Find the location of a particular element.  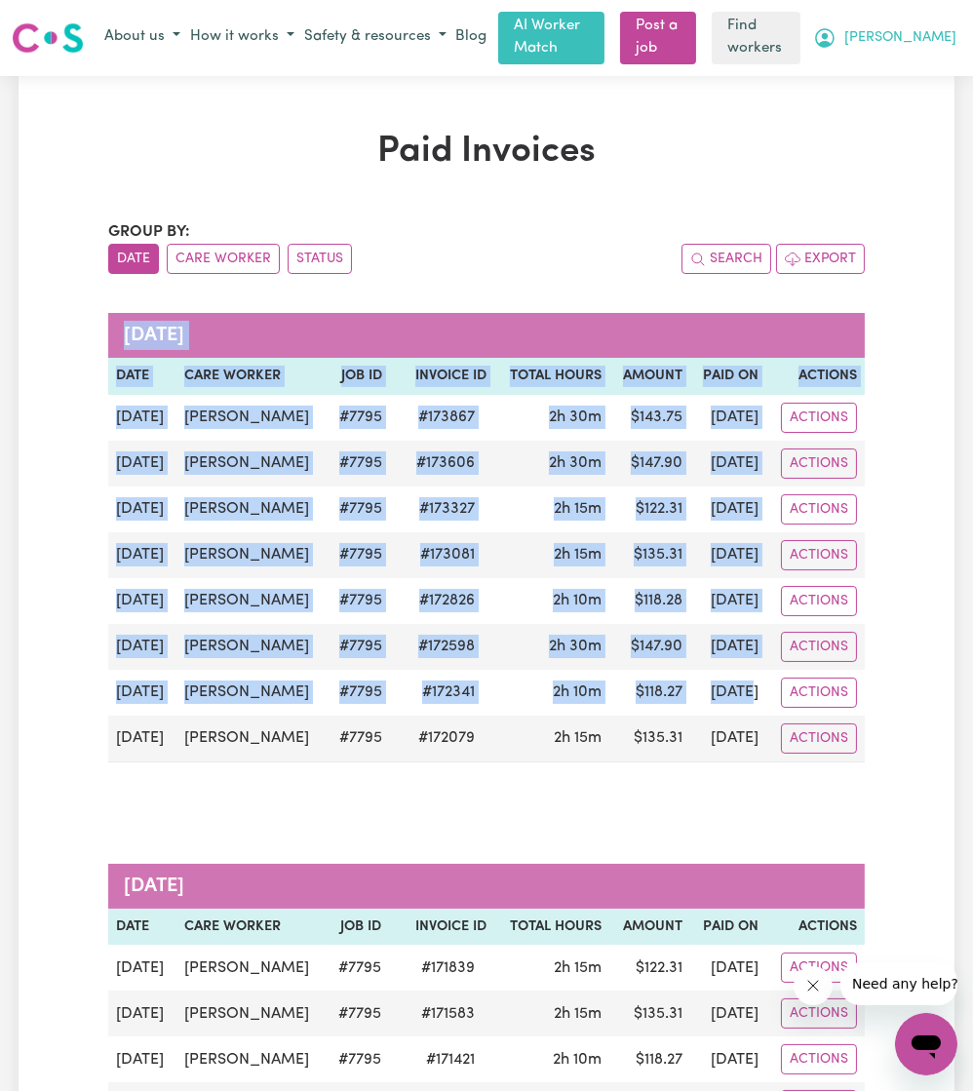

button: sort invoices by paid status is located at coordinates (320, 258).